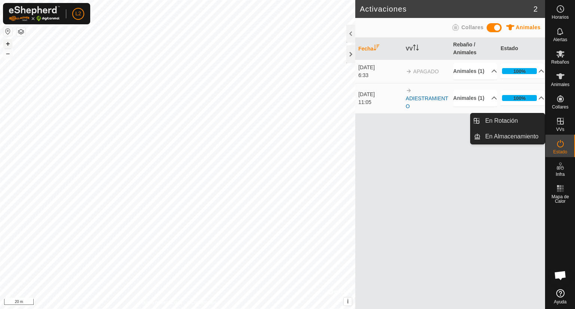 Image resolution: width=575 pixels, height=309 pixels. I want to click on span: 2, so click(535, 9).